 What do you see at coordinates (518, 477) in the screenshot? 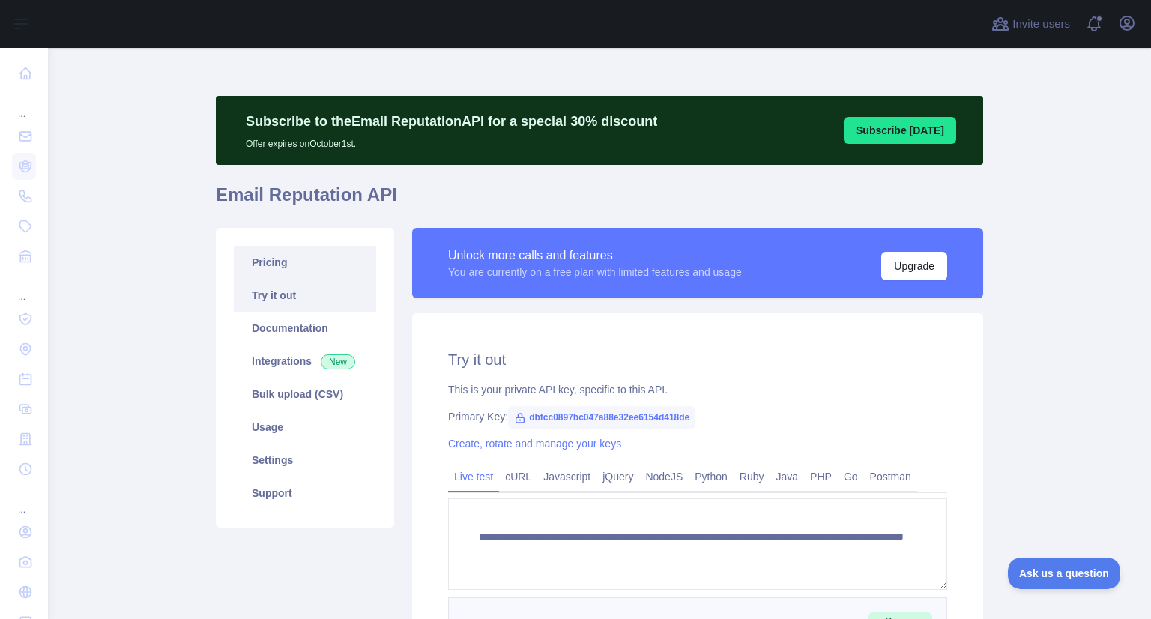
I see `a: cURL` at bounding box center [518, 477].